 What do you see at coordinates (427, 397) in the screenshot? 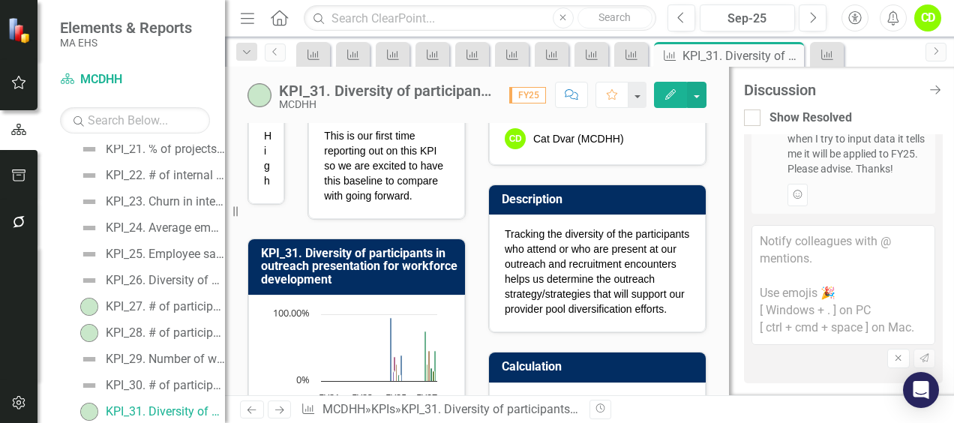
I see `text: FY27` at bounding box center [427, 397].